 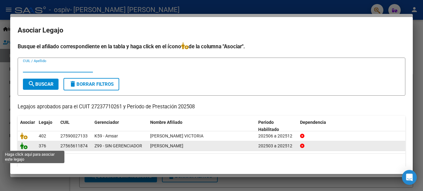 What do you see at coordinates (118, 146) in the screenshot?
I see `span: Z99 - SIN GERENCIADOR` at bounding box center [118, 146].